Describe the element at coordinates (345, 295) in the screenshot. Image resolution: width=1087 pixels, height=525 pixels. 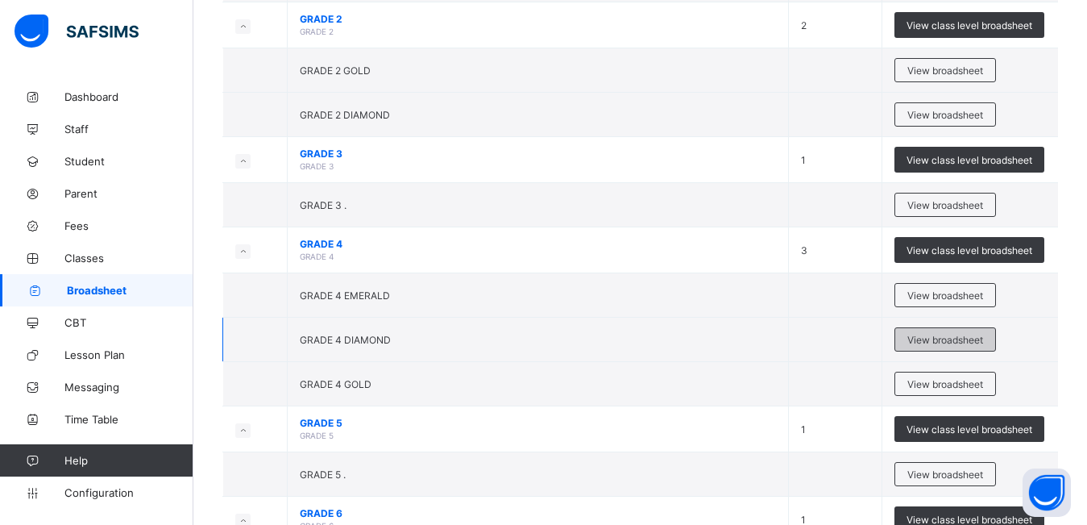
I see `span: GRADE 4 EMERALD` at that location.